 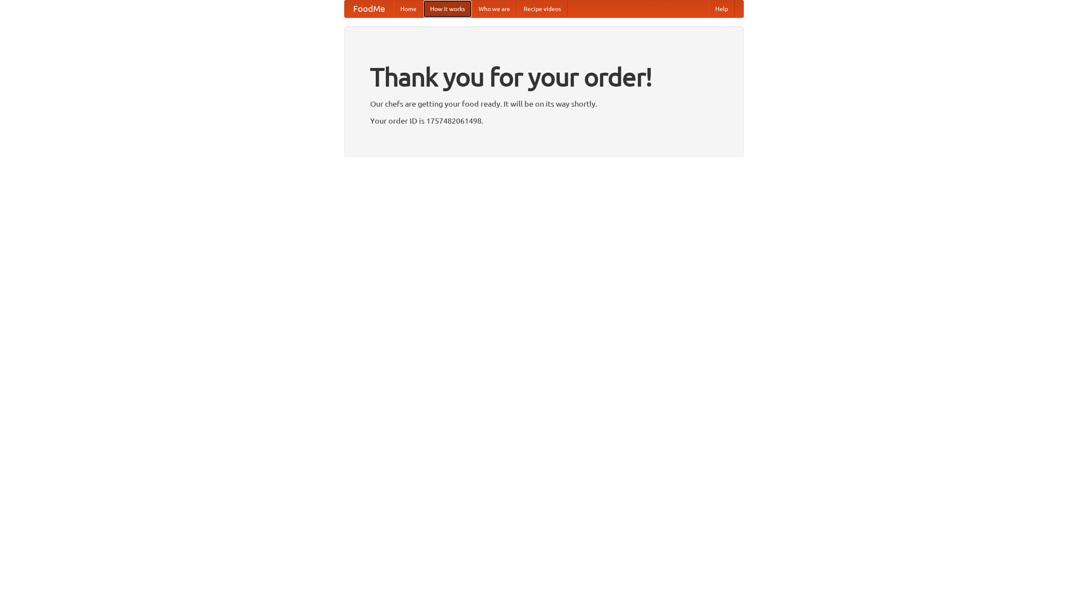 I want to click on h1: Thank you for your order!, so click(x=544, y=77).